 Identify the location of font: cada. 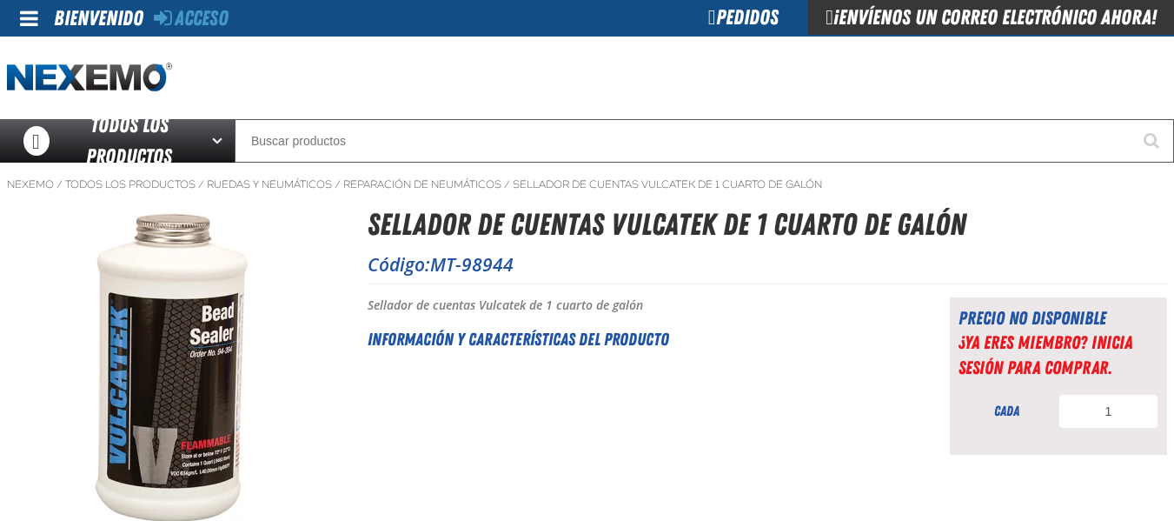
(1006, 410).